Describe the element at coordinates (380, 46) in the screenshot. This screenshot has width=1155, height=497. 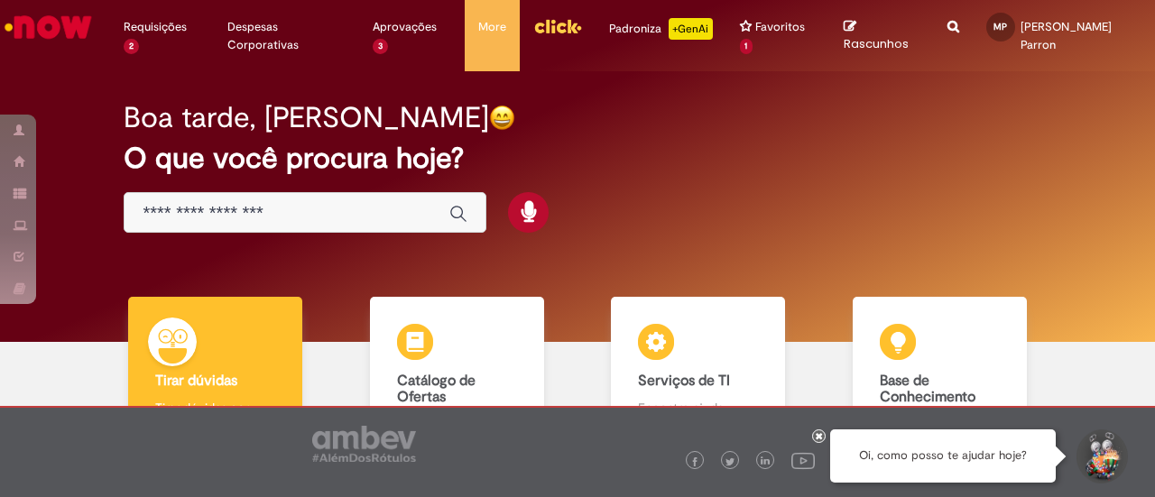
I see `span: 3` at that location.